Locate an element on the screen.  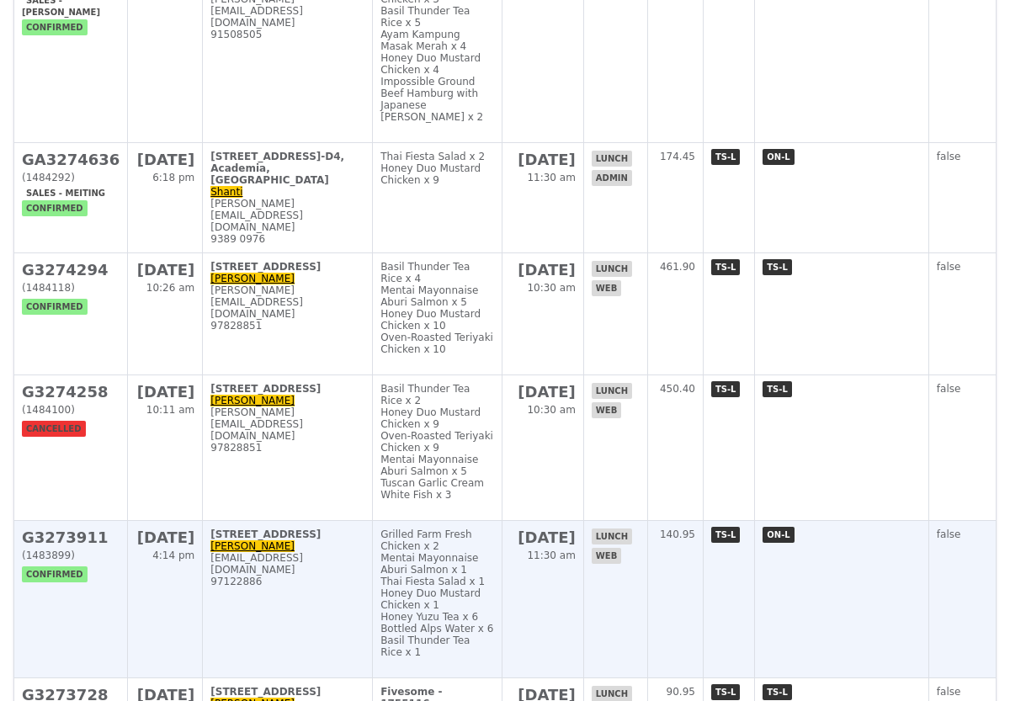
span: 174.45 is located at coordinates (678, 157).